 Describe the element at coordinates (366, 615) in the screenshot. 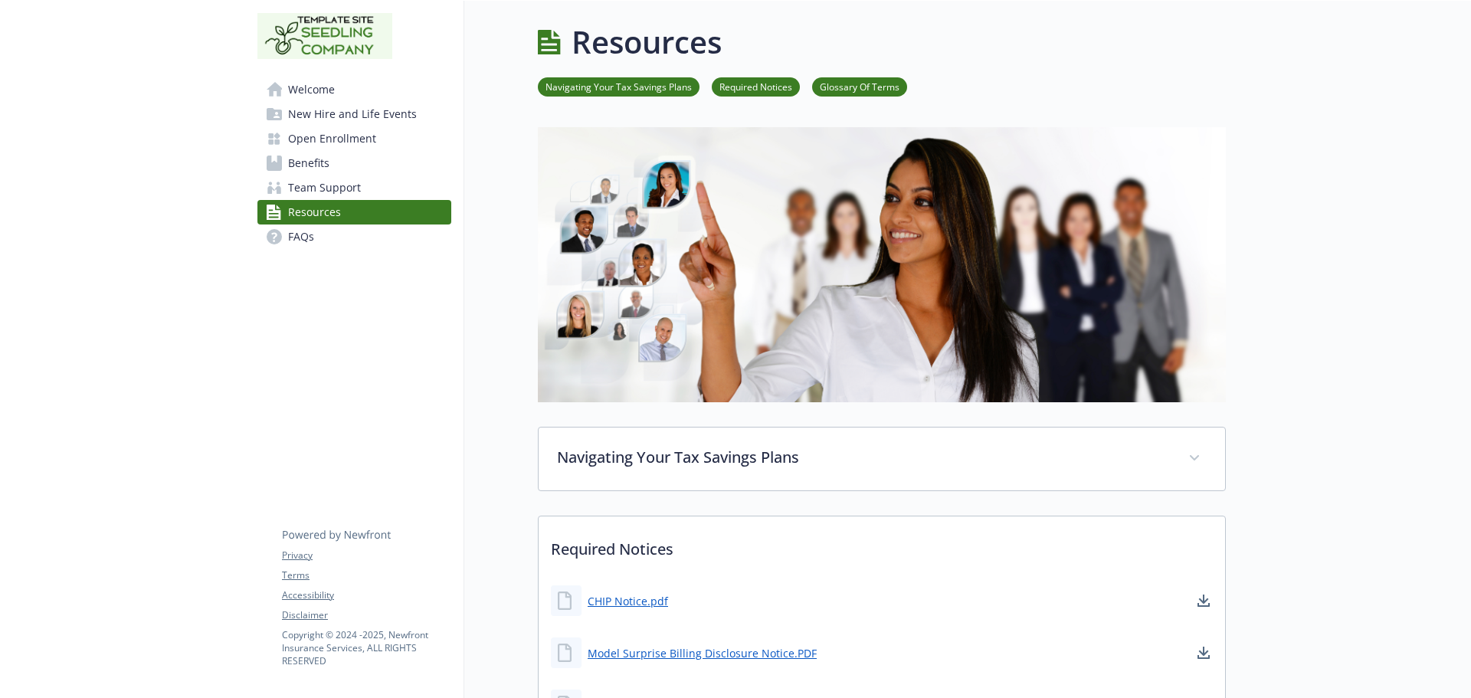

I see `a: Disclaimer` at that location.